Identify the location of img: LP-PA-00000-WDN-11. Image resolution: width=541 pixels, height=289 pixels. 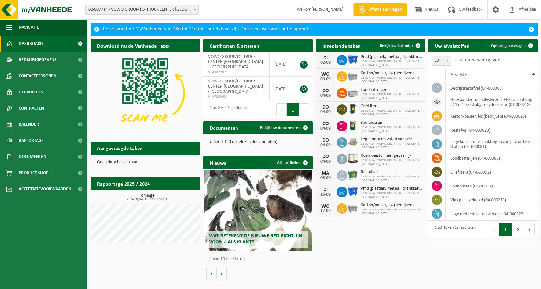
(353, 142).